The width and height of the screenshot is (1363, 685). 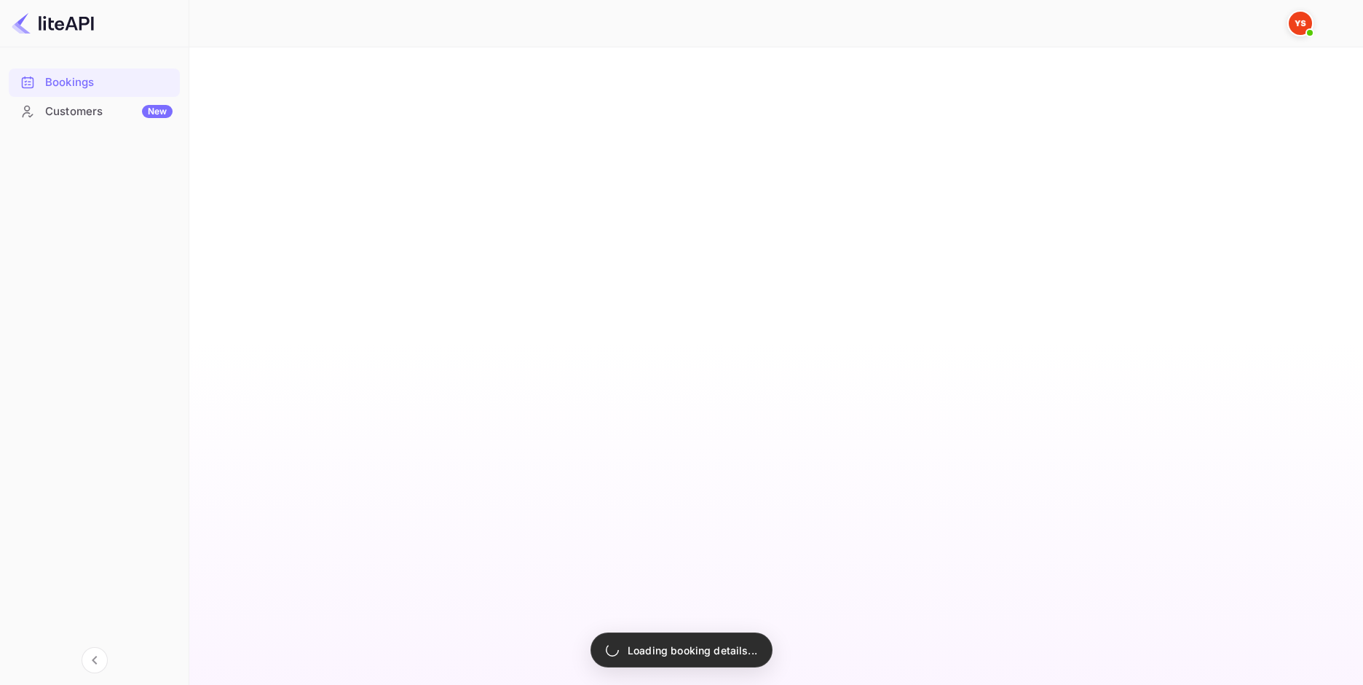 What do you see at coordinates (94, 111) in the screenshot?
I see `a: CustomersNew` at bounding box center [94, 111].